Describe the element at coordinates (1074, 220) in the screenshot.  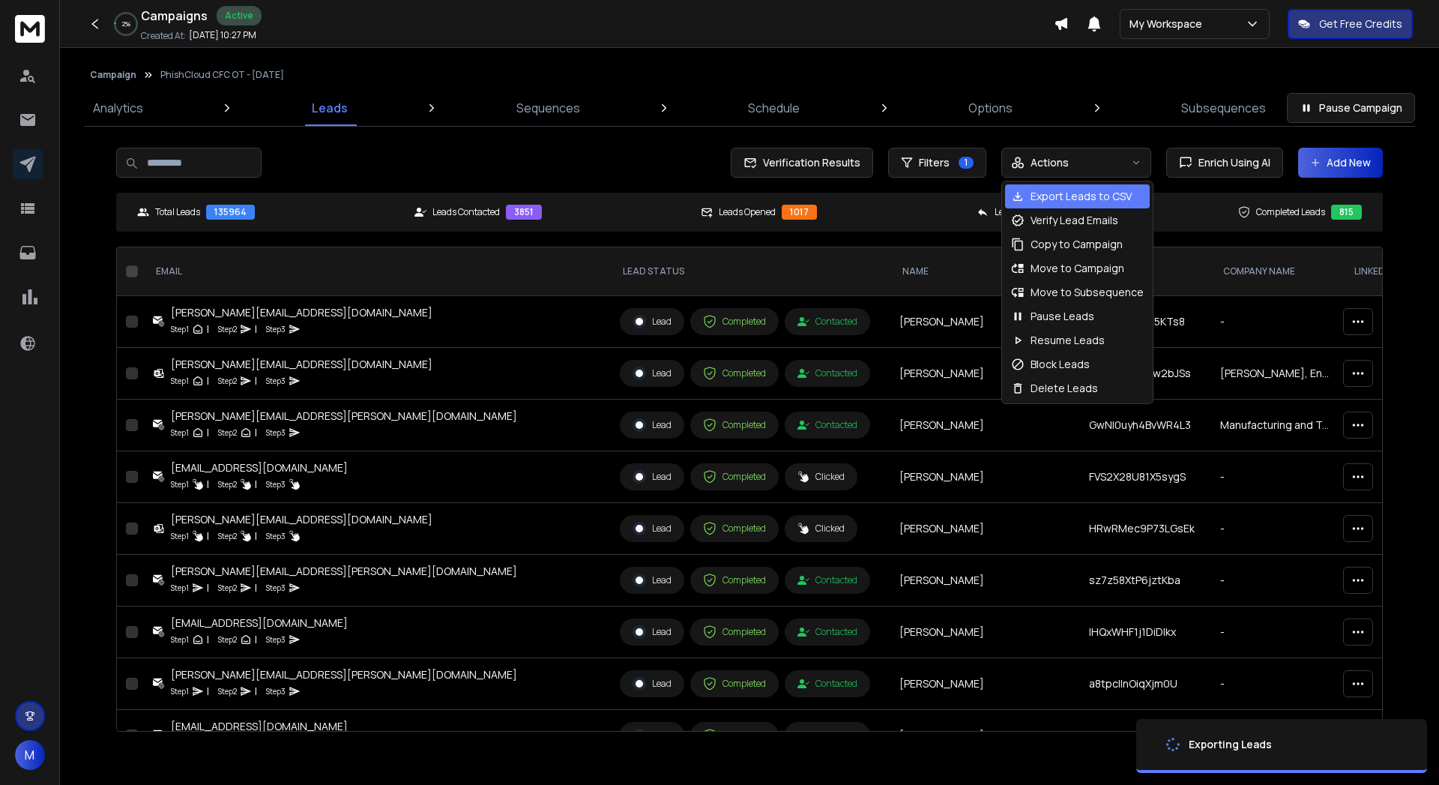
I see `p: Verify Lead Emails` at that location.